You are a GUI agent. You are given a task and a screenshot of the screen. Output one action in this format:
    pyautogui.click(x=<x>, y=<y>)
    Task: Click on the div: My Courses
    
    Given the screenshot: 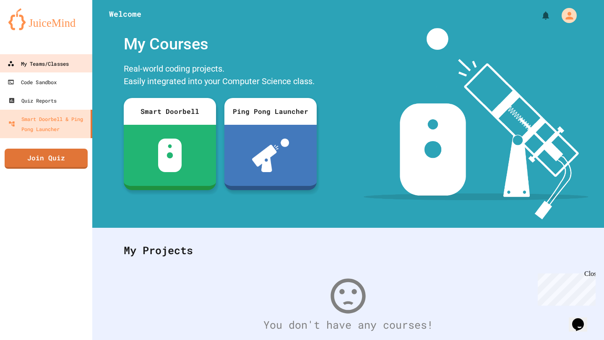 What is the action you would take?
    pyautogui.click(x=220, y=44)
    